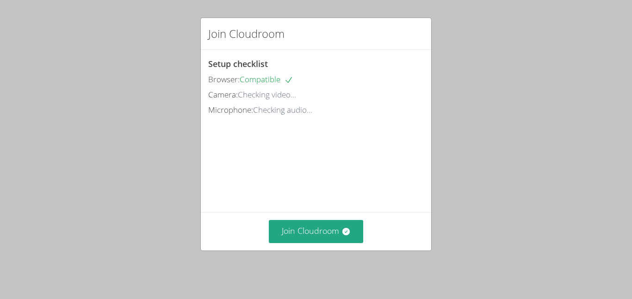  I want to click on span: Checking audio..., so click(282, 110).